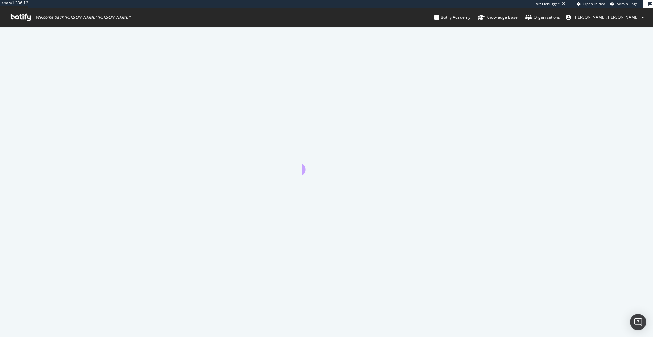  What do you see at coordinates (606, 17) in the screenshot?
I see `span: katie.ludwig` at bounding box center [606, 17].